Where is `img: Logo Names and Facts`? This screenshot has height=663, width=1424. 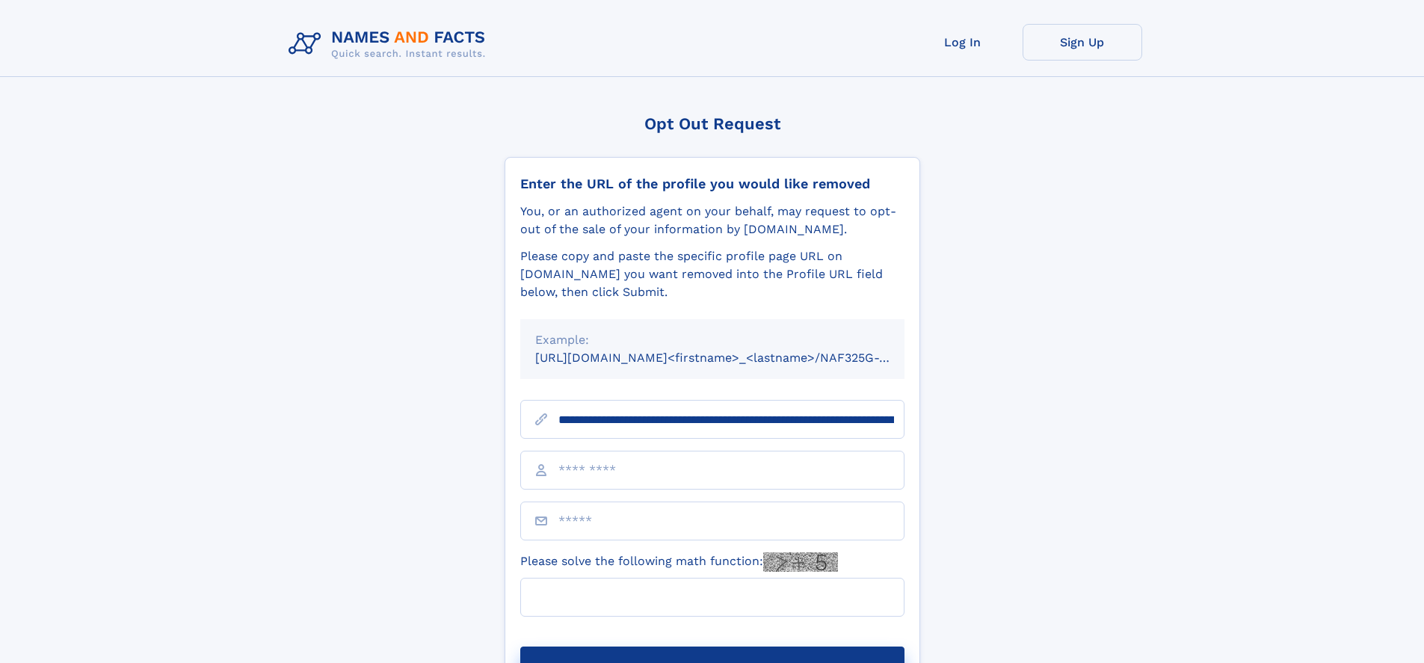
img: Logo Names and Facts is located at coordinates (390, 44).